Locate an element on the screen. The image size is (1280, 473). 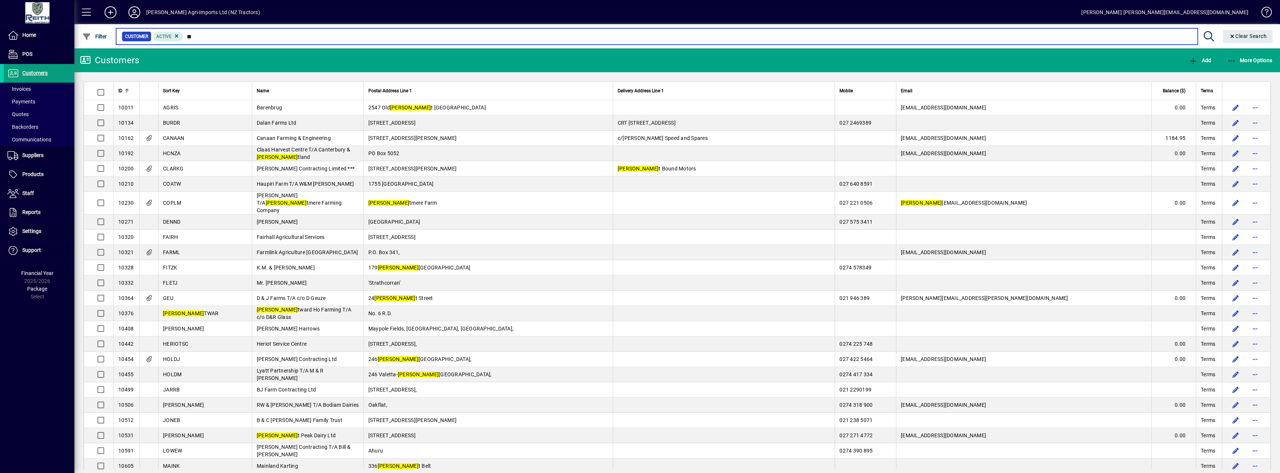
a: Backorders is located at coordinates (39, 127).